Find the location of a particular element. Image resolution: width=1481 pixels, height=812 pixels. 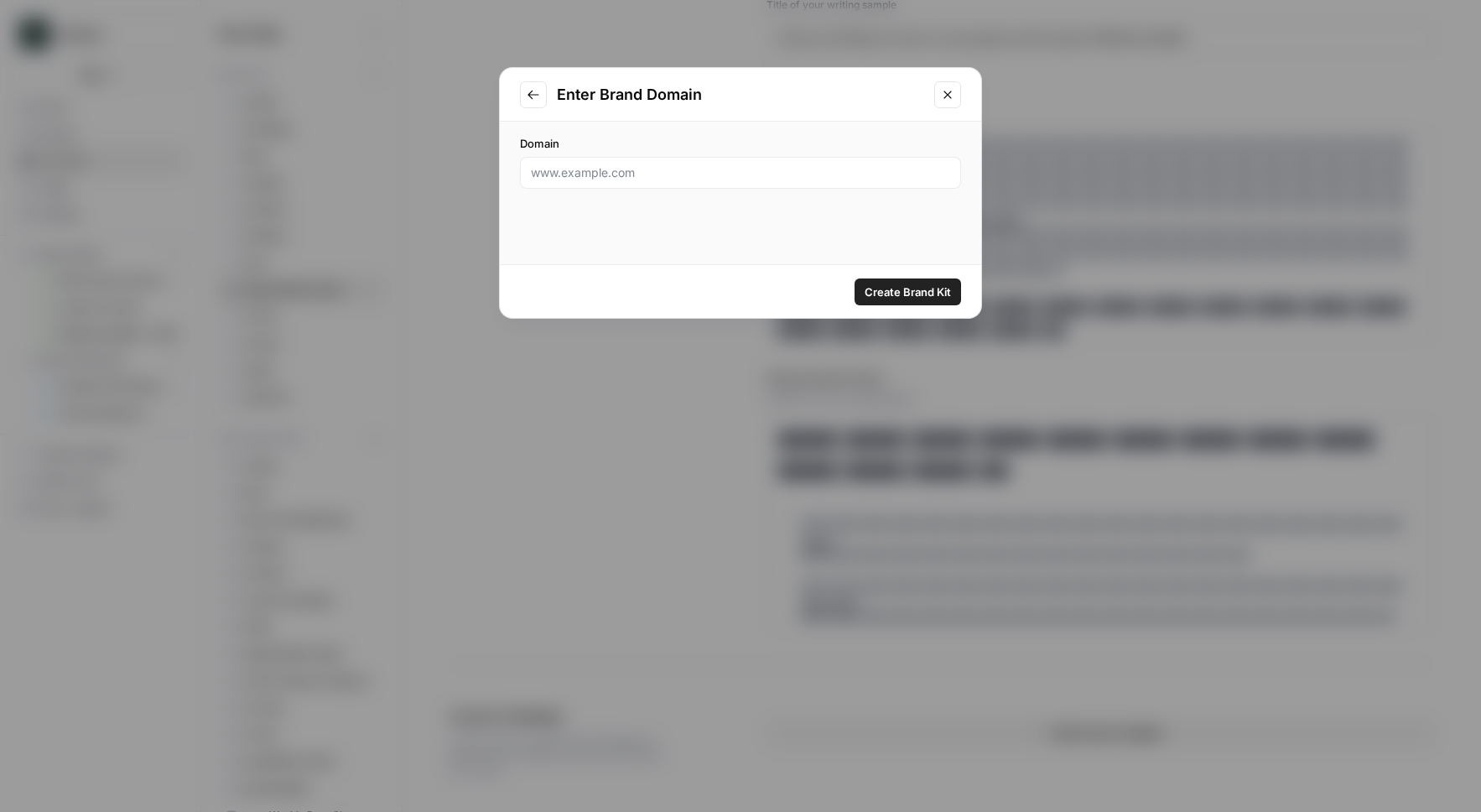

button: Create Brand Kit is located at coordinates (907, 292).